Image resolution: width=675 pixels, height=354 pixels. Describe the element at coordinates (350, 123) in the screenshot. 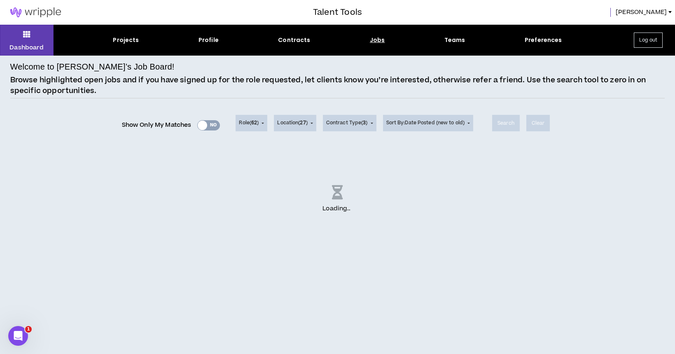

I see `button: Contract Type(3)` at that location.